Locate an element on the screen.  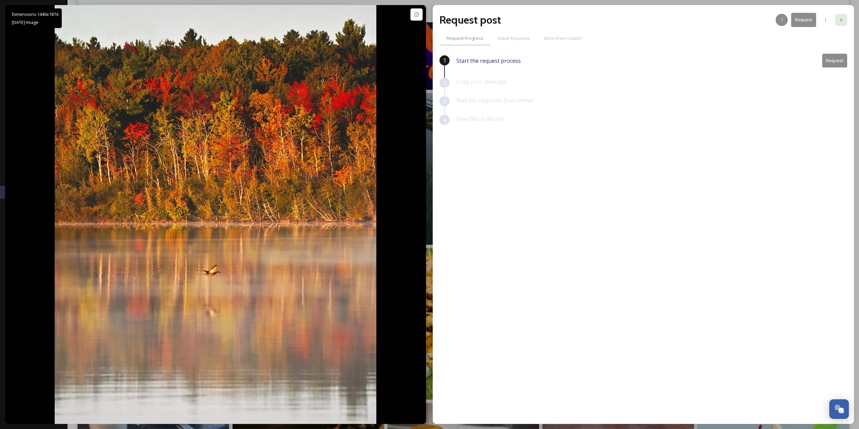
span: More From Creator is located at coordinates (563, 38).